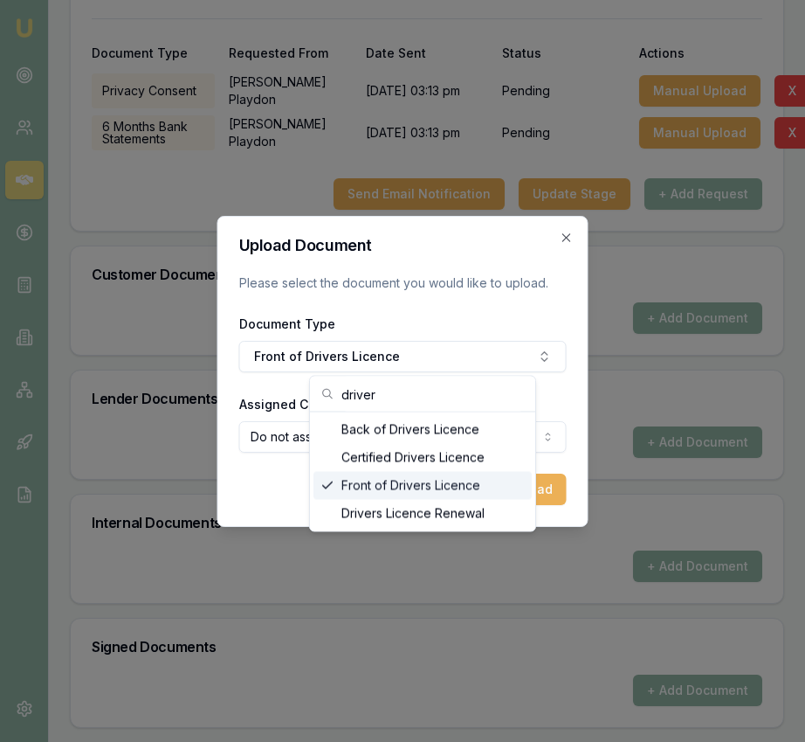 The width and height of the screenshot is (805, 742). What do you see at coordinates (403, 283) in the screenshot?
I see `p: Please select the document you would like to upload.` at bounding box center [403, 283].